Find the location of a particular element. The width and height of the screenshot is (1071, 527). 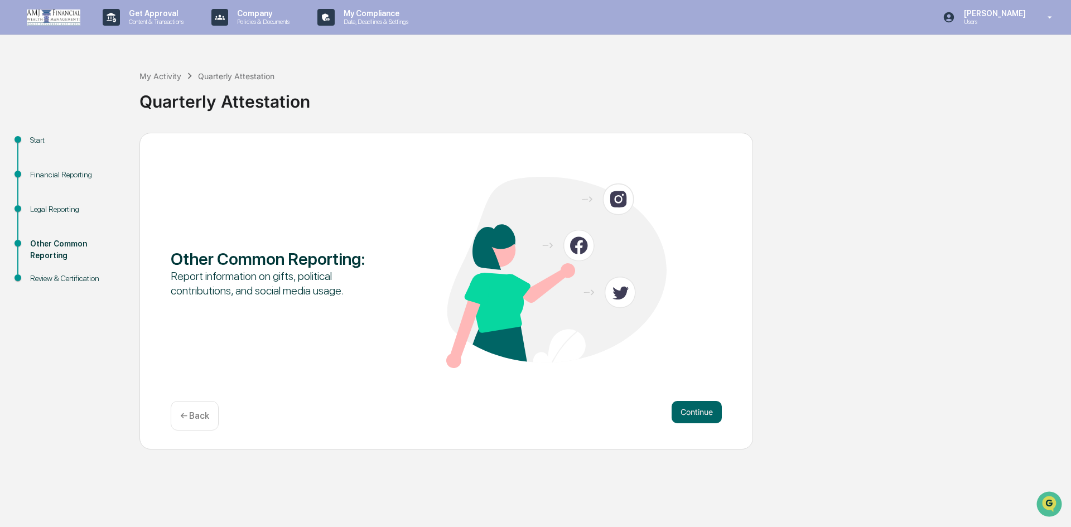

a: 🖐️Preclearance is located at coordinates (41, 146).